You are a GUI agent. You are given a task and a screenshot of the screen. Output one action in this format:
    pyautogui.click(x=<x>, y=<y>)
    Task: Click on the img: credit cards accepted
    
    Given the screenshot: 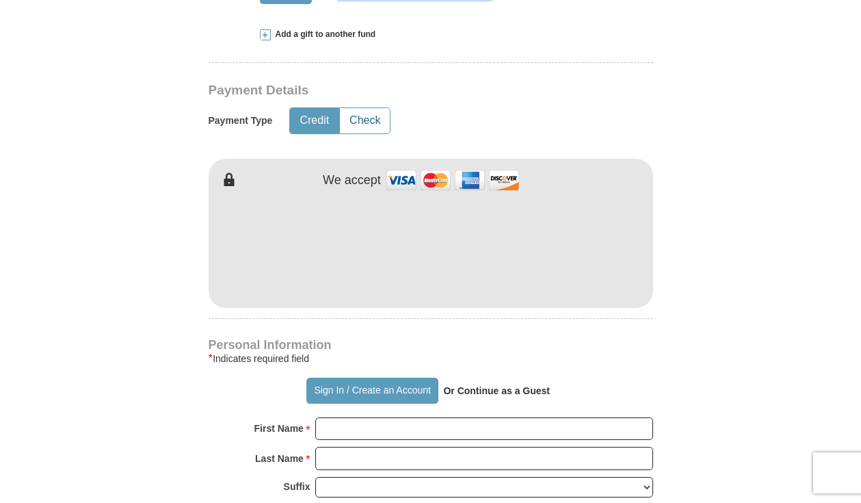 What is the action you would take?
    pyautogui.click(x=453, y=180)
    